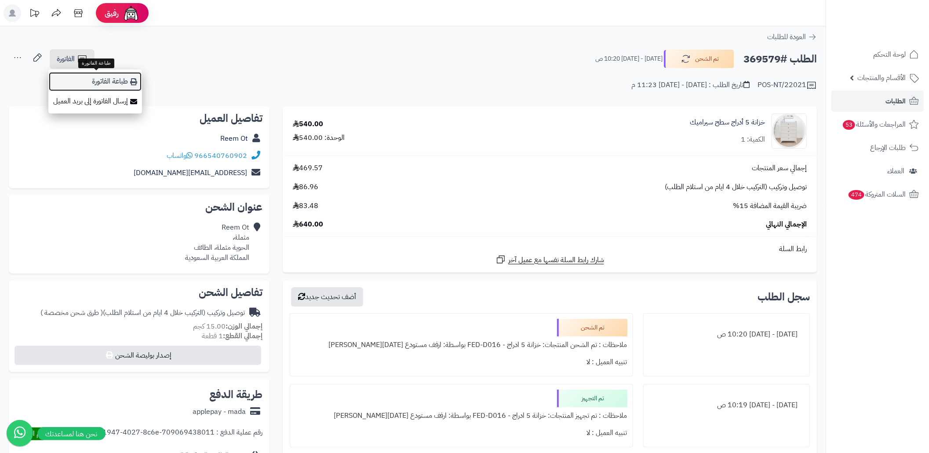  Describe the element at coordinates (881, 78) in the screenshot. I see `span: الأقسام والمنتجات` at that location.